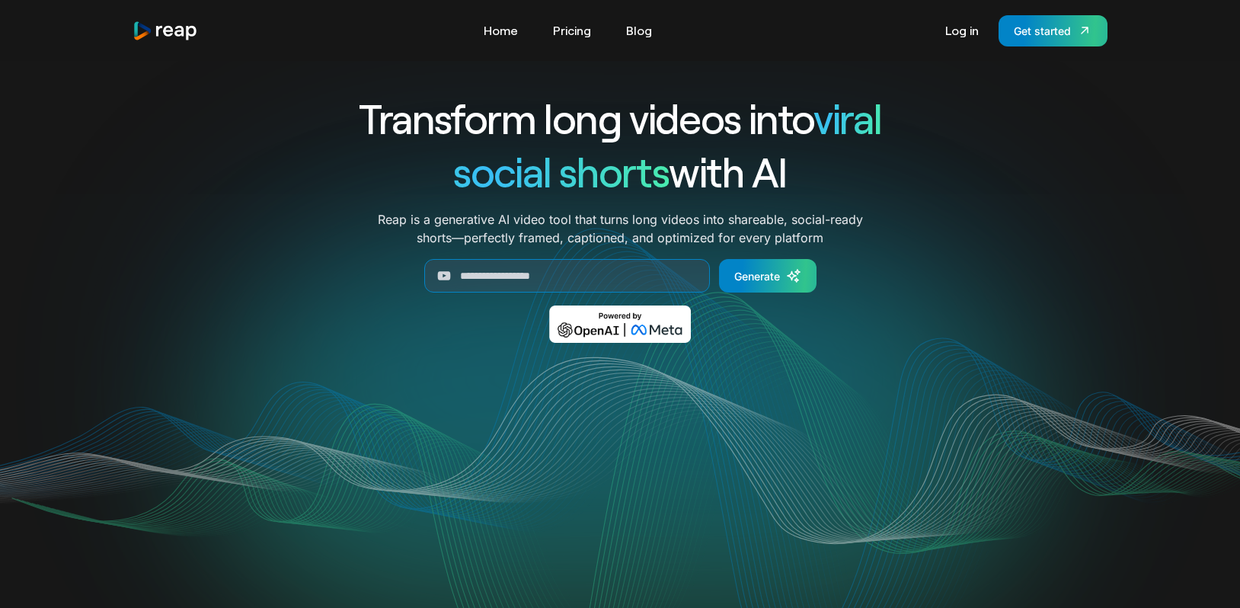 The width and height of the screenshot is (1240, 608). I want to click on span: social shorts, so click(561, 171).